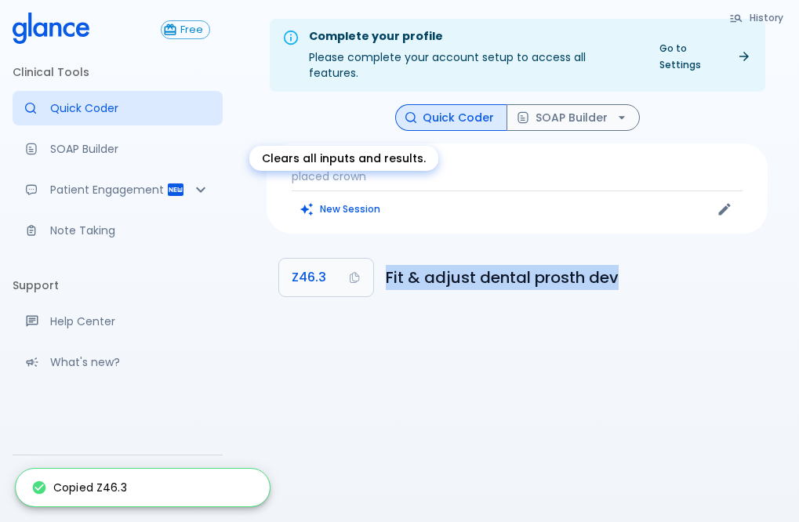 The height and width of the screenshot is (522, 799). Describe the element at coordinates (130, 149) in the screenshot. I see `p: SOAP Builder` at that location.